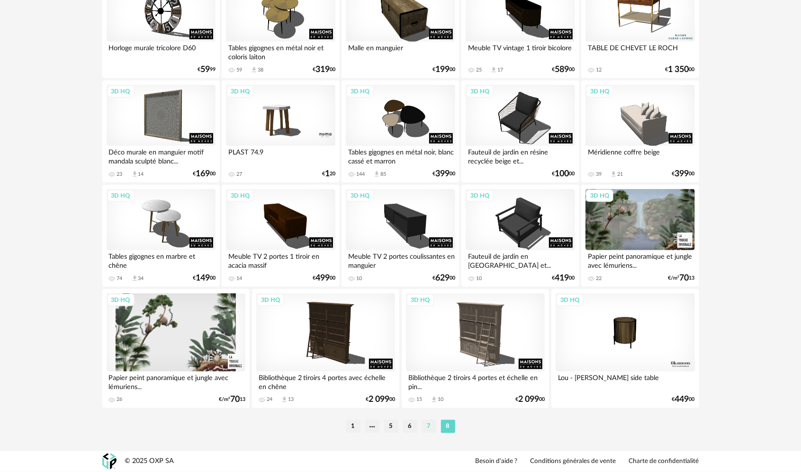 The height and width of the screenshot is (472, 801). Describe the element at coordinates (640, 51) in the screenshot. I see `div: TABLE DE CHEVET LE ROCH` at that location.